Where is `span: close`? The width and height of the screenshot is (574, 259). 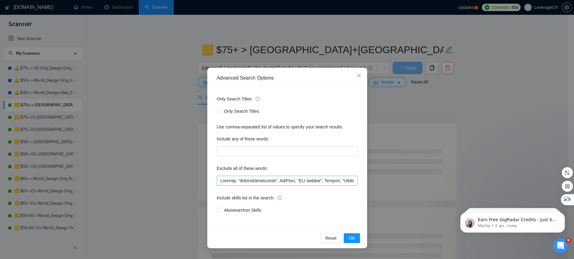 span: close is located at coordinates (359, 76).